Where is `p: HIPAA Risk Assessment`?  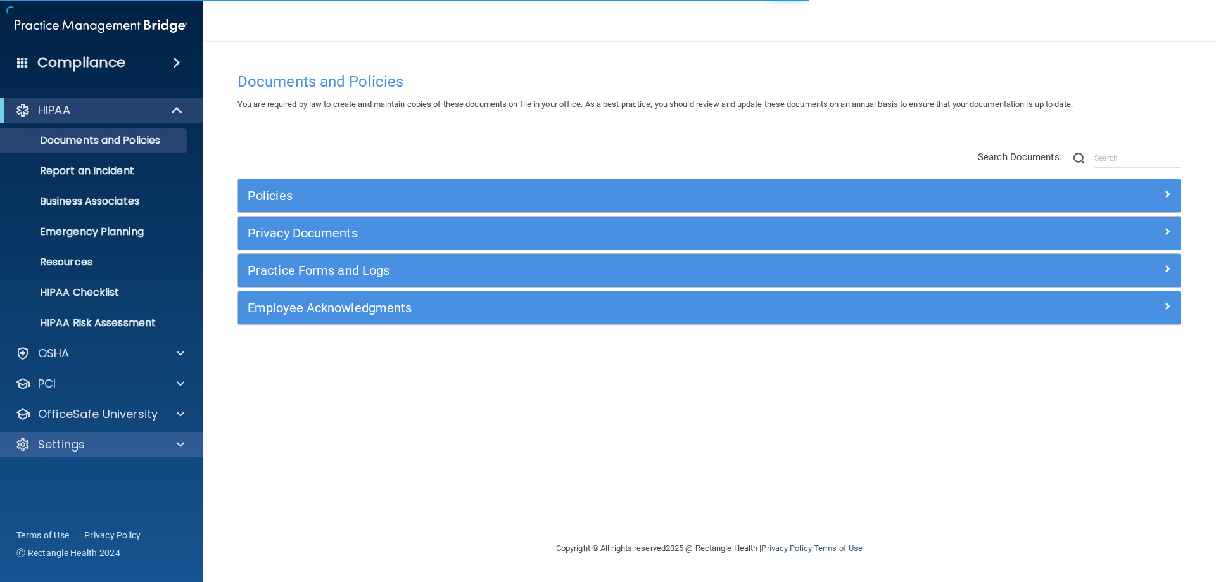 p: HIPAA Risk Assessment is located at coordinates (94, 323).